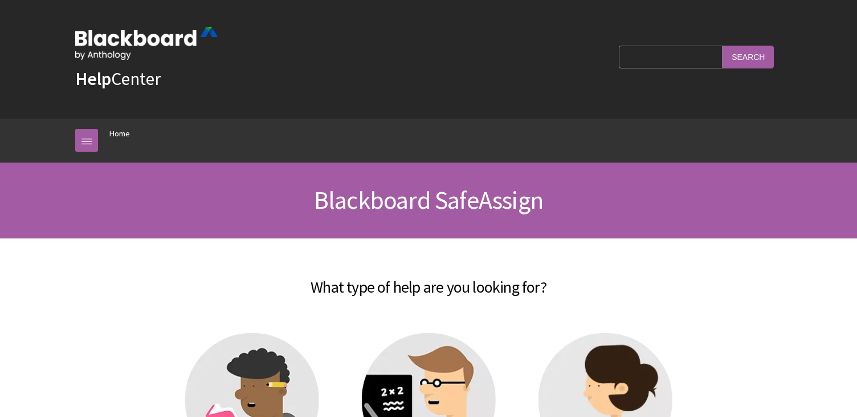 The height and width of the screenshot is (417, 857). I want to click on span: Blackboard SafeAssign, so click(429, 200).